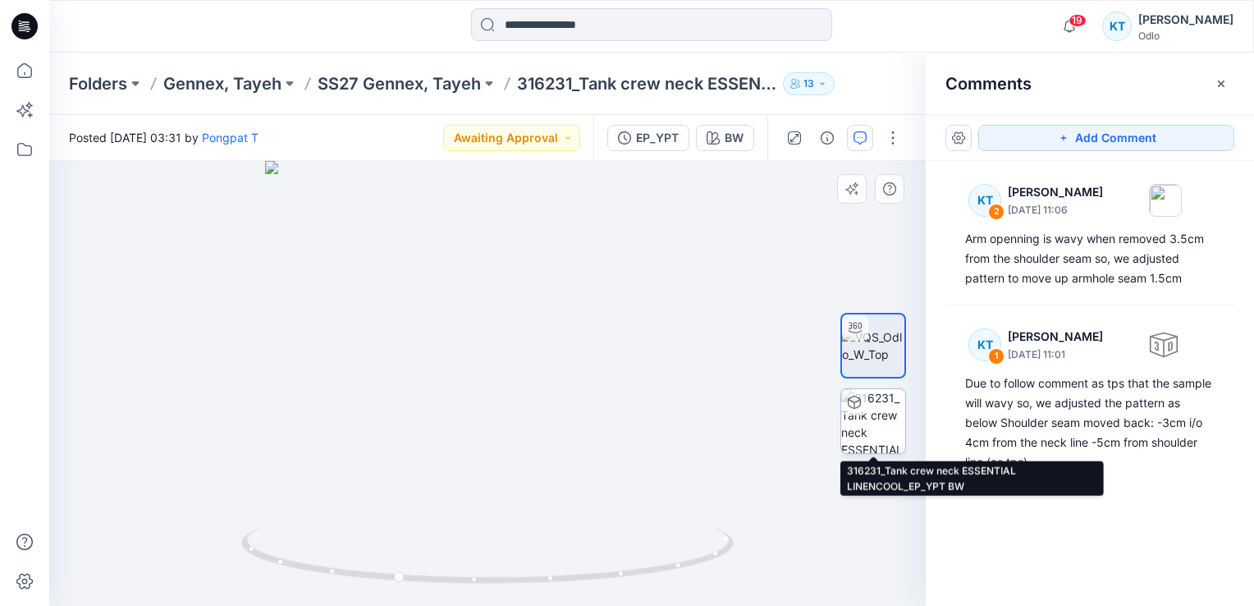 Image resolution: width=1254 pixels, height=606 pixels. What do you see at coordinates (1090, 259) in the screenshot?
I see `div: Arm openning is wavy when removed 3.5cm from the shoulder seam so, we adjusted pattern to move up...` at bounding box center [1090, 259].